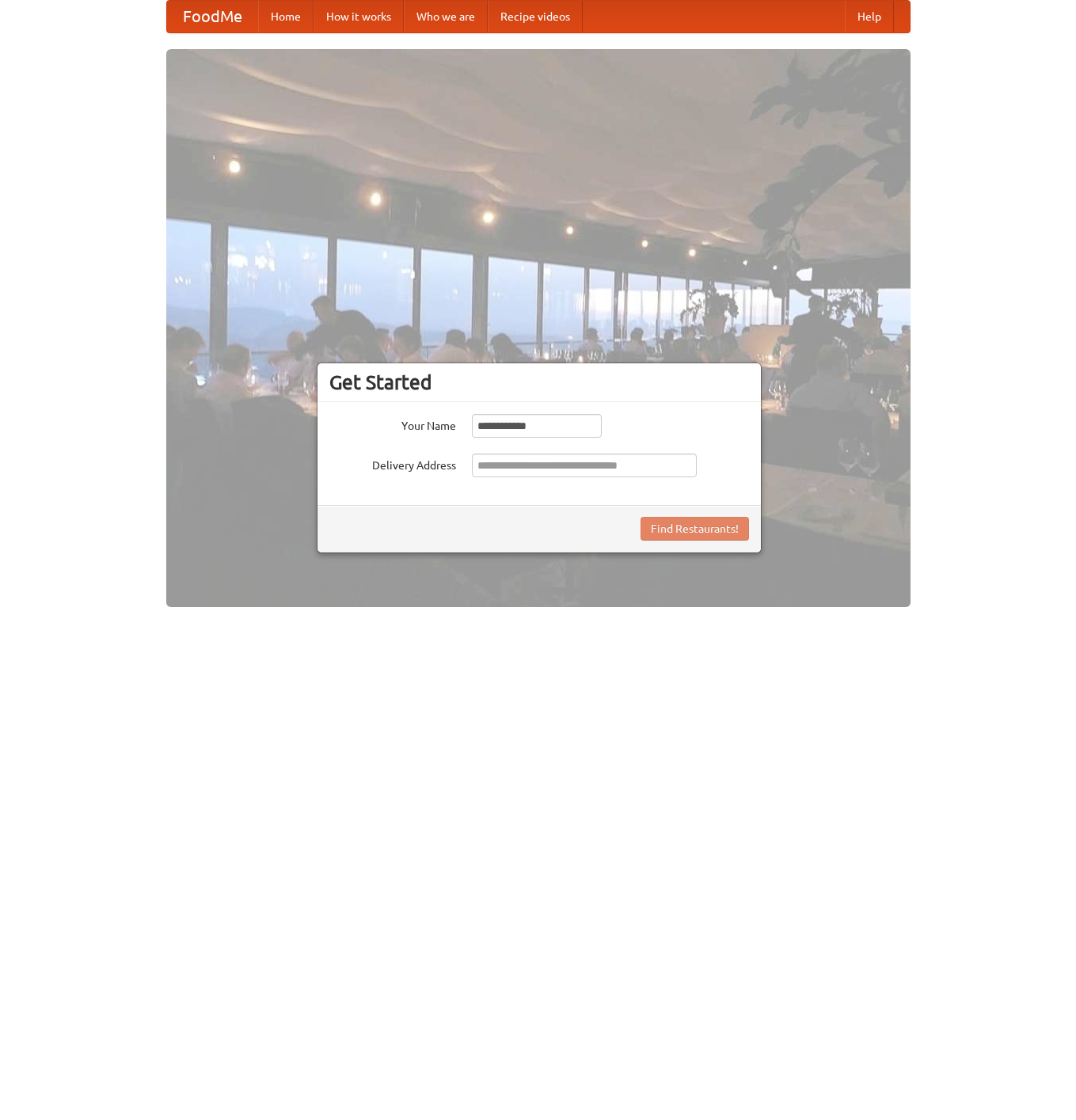  What do you see at coordinates (695, 529) in the screenshot?
I see `button: Find Restaurants!` at bounding box center [695, 529].